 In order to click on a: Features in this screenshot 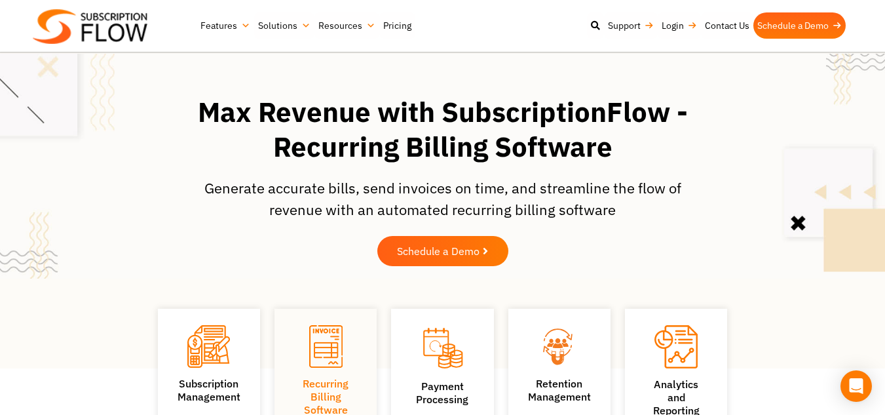, I will do `click(225, 26)`.